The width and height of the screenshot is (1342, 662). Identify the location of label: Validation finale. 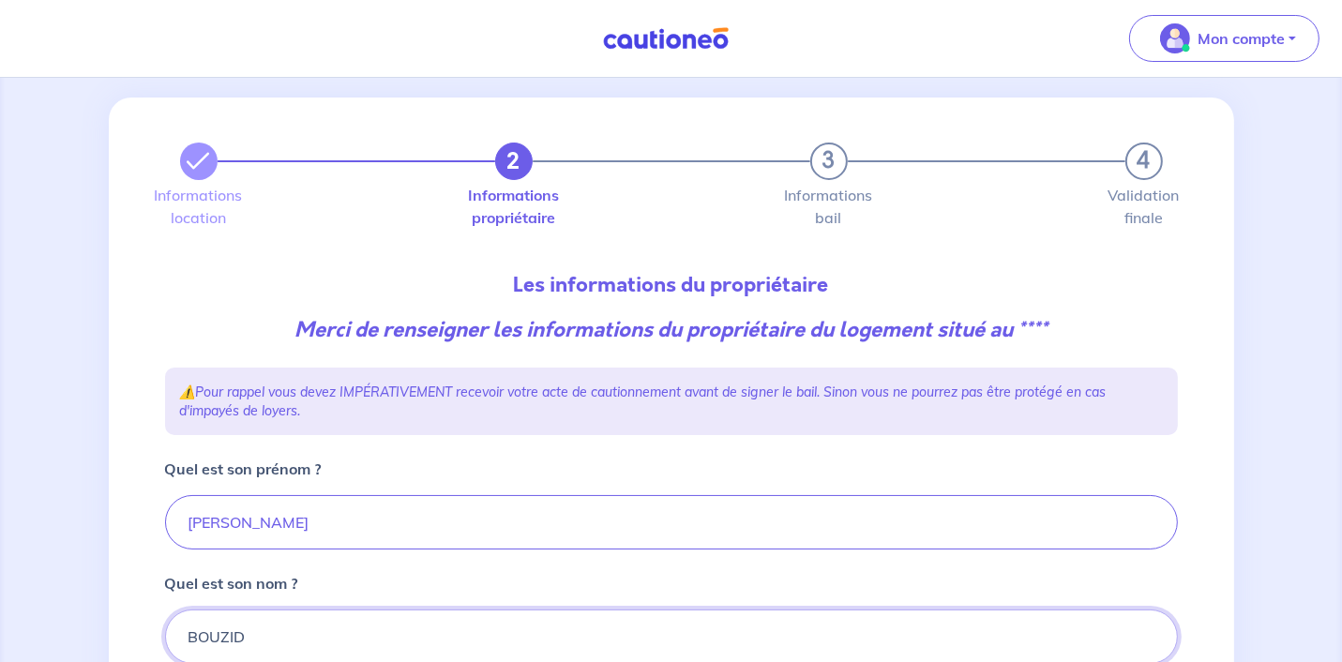
(1144, 206).